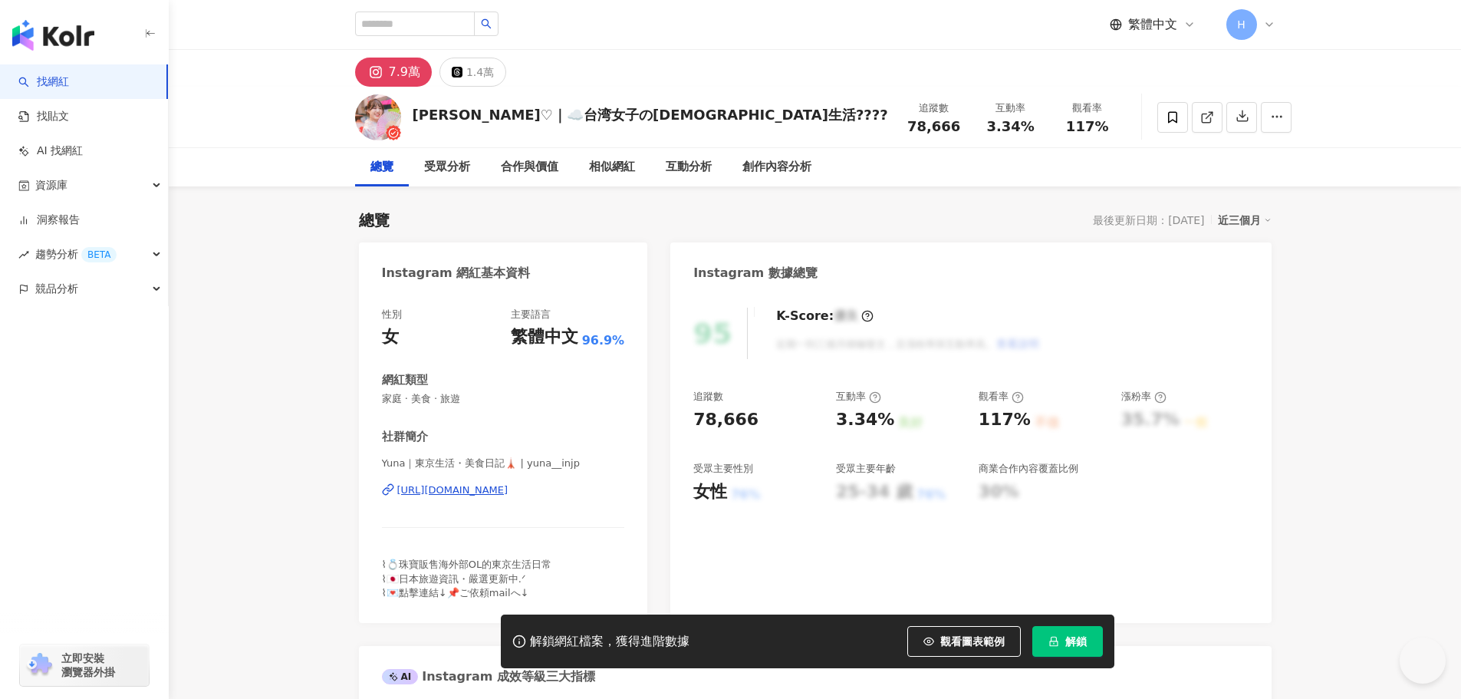 Image resolution: width=1461 pixels, height=699 pixels. What do you see at coordinates (1010, 127) in the screenshot?
I see `span: 3.34%` at bounding box center [1010, 127].